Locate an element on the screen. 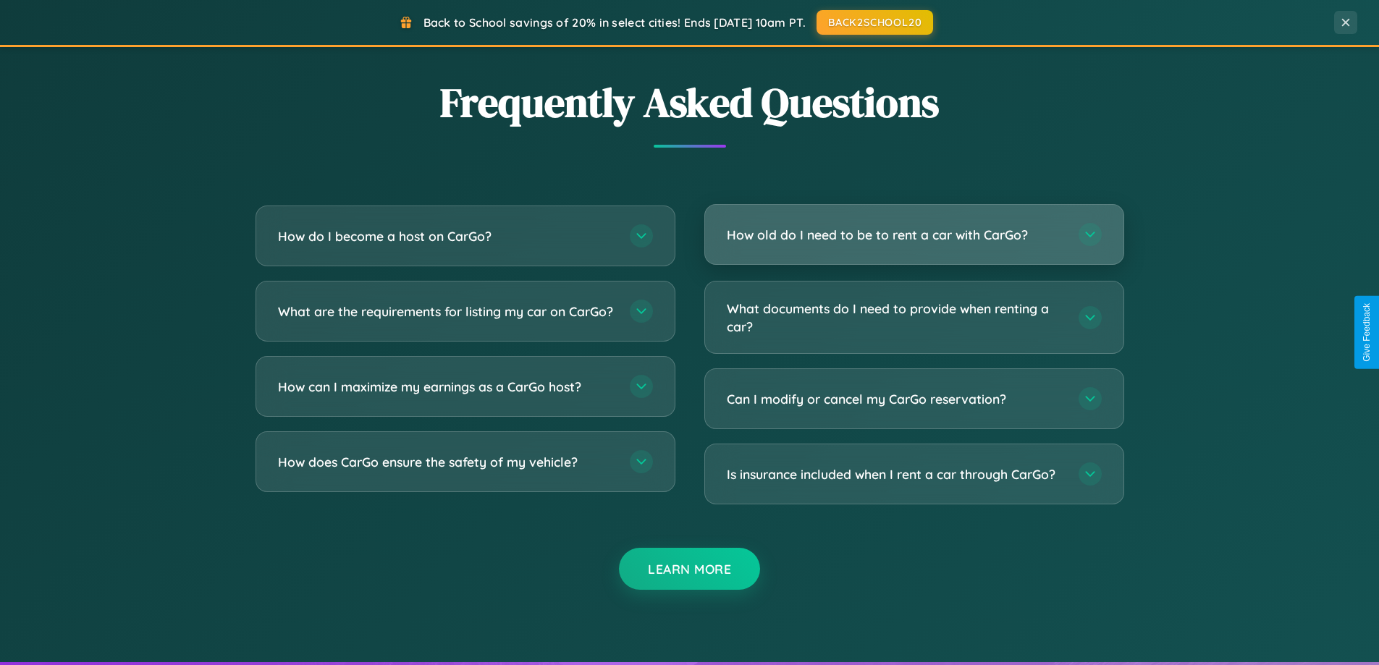  h3: How do I become a host on CarGo? is located at coordinates (447, 236).